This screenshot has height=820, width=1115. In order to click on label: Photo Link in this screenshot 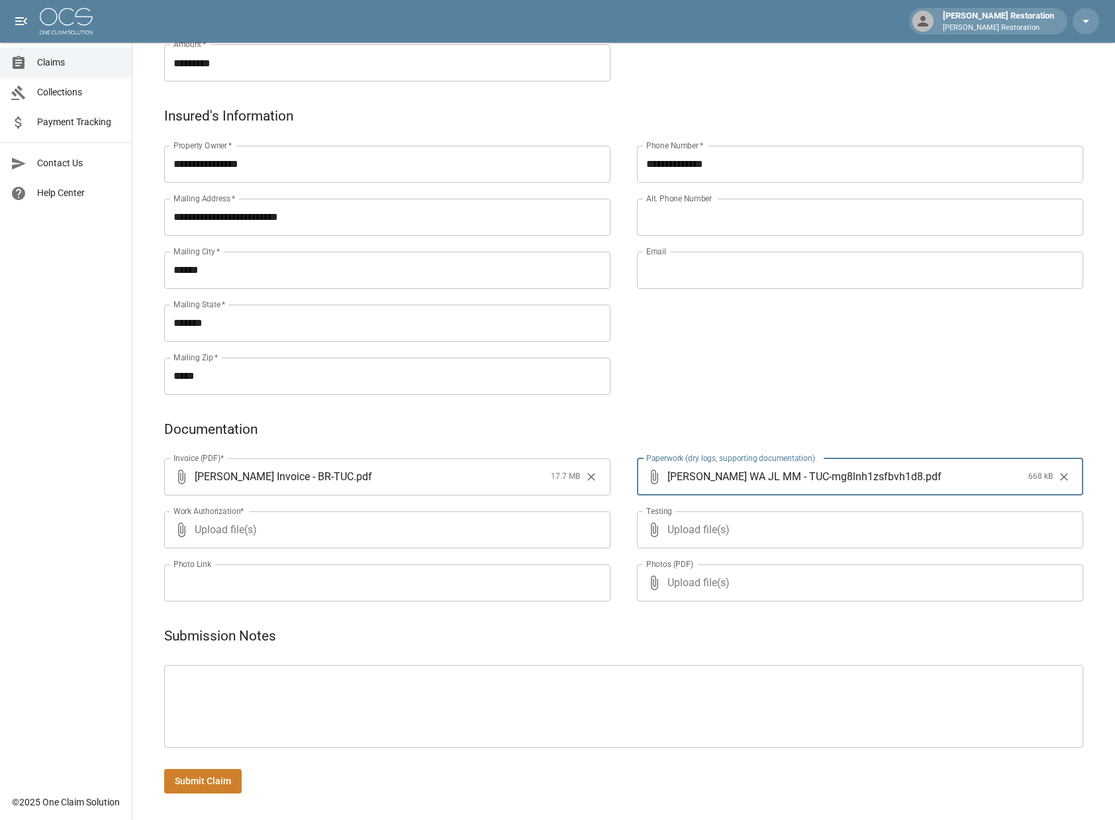, I will do `click(192, 563)`.